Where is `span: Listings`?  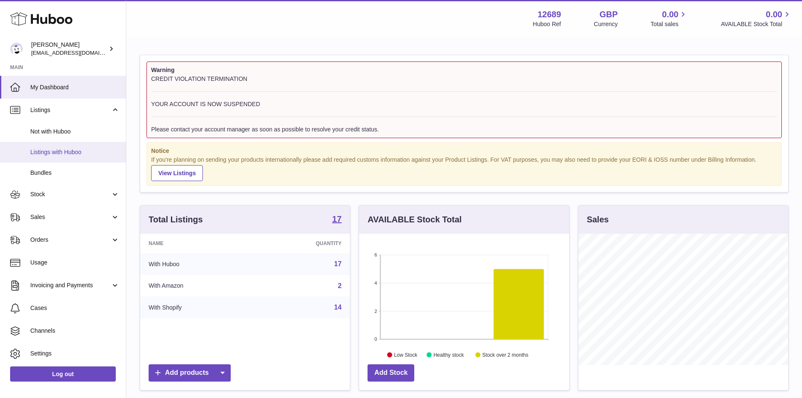 span: Listings is located at coordinates (70, 110).